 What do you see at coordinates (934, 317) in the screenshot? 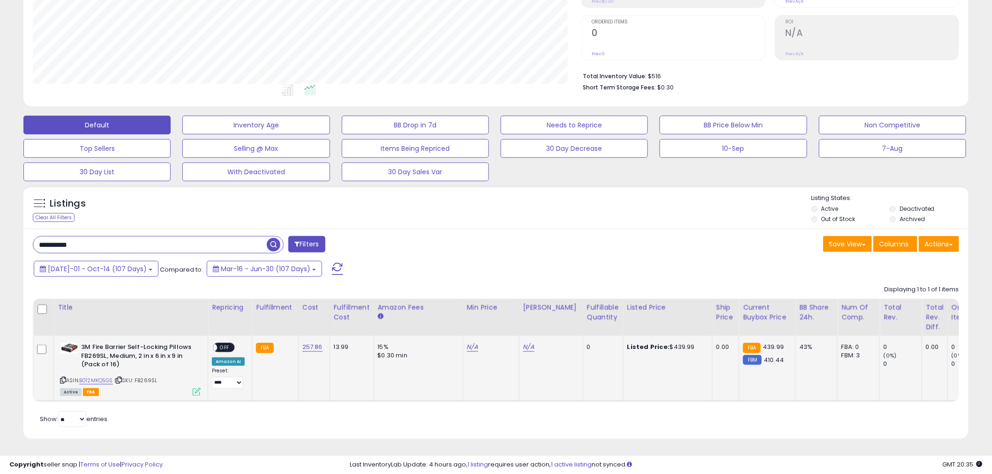
I see `div: Total Rev. Diff.` at bounding box center [934, 317].